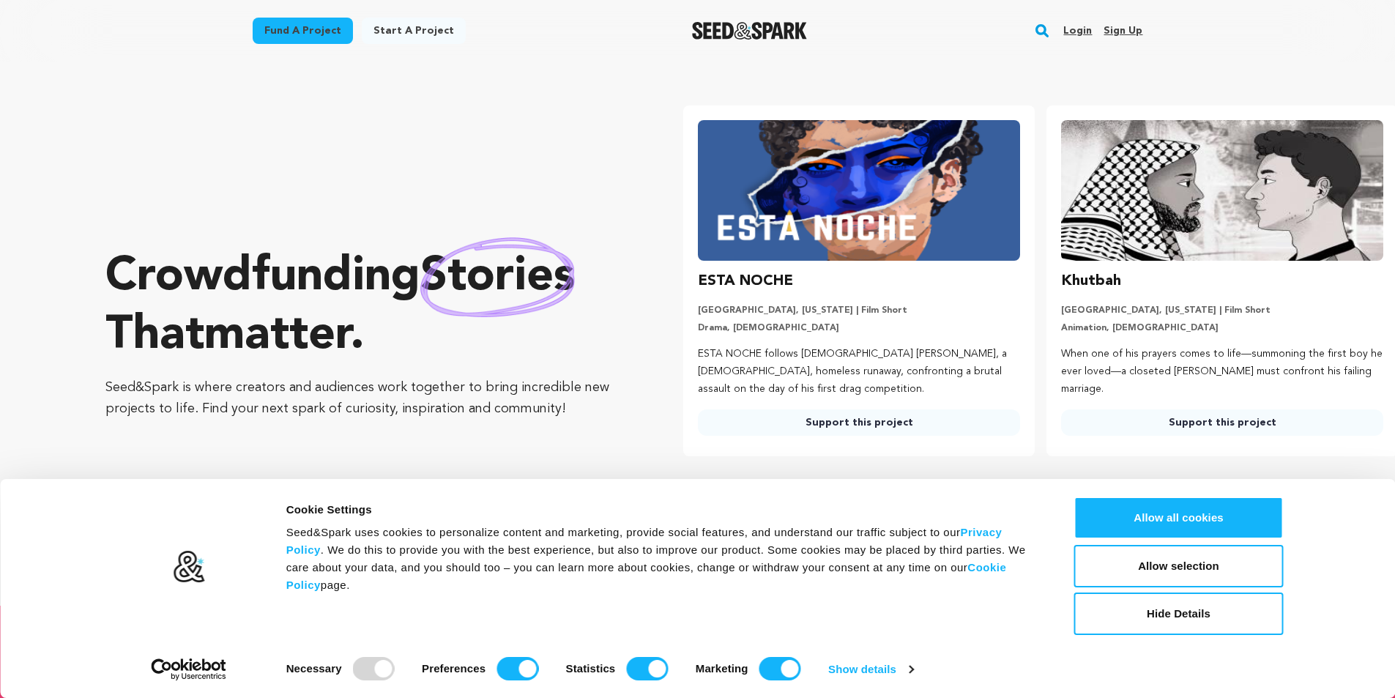 The height and width of the screenshot is (698, 1395). Describe the element at coordinates (1222, 190) in the screenshot. I see `img: Khutbah image` at that location.